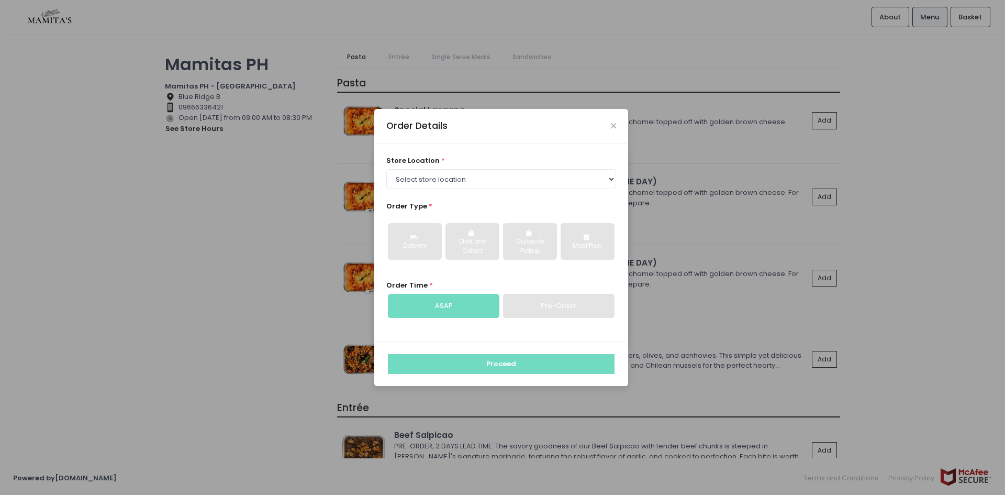 The image size is (1005, 495). What do you see at coordinates (587, 246) in the screenshot?
I see `div: Meal Plan` at bounding box center [587, 246].